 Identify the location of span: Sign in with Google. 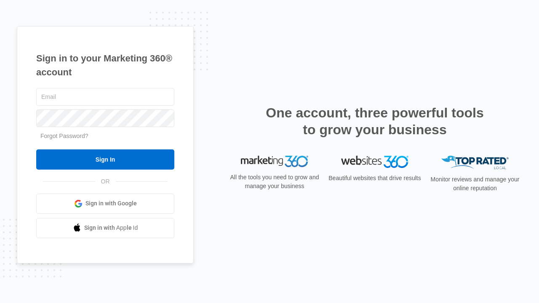
(111, 203).